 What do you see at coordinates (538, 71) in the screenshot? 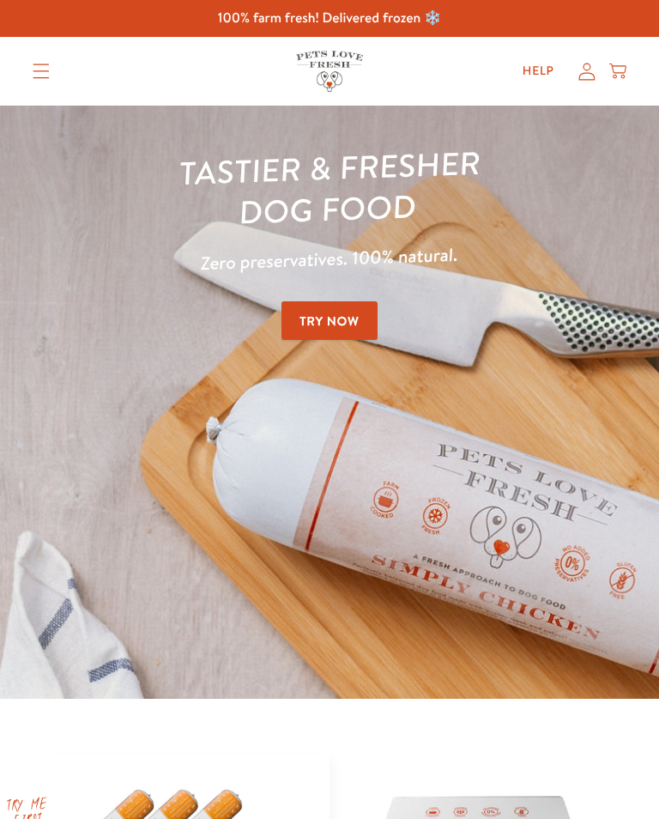
I see `a: Help` at bounding box center [538, 71].